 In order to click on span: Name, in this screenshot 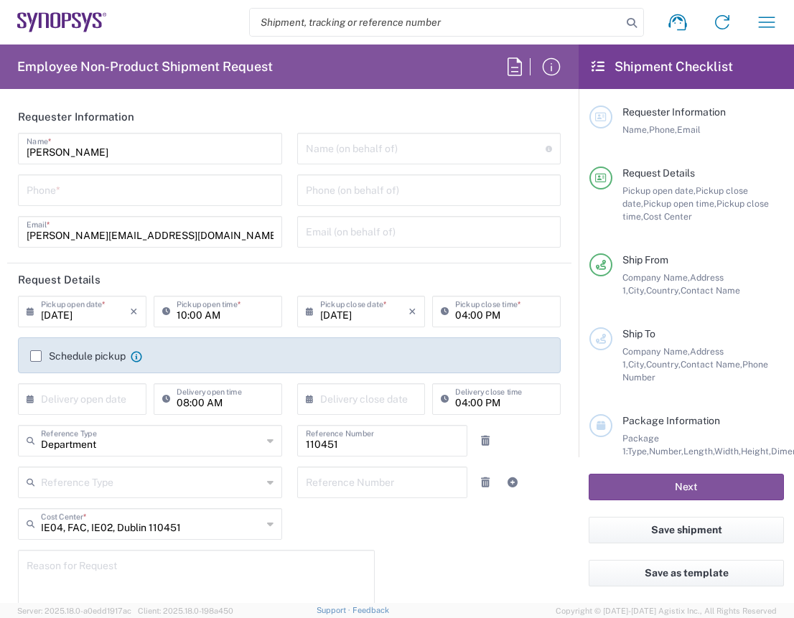, I will do `click(635, 129)`.